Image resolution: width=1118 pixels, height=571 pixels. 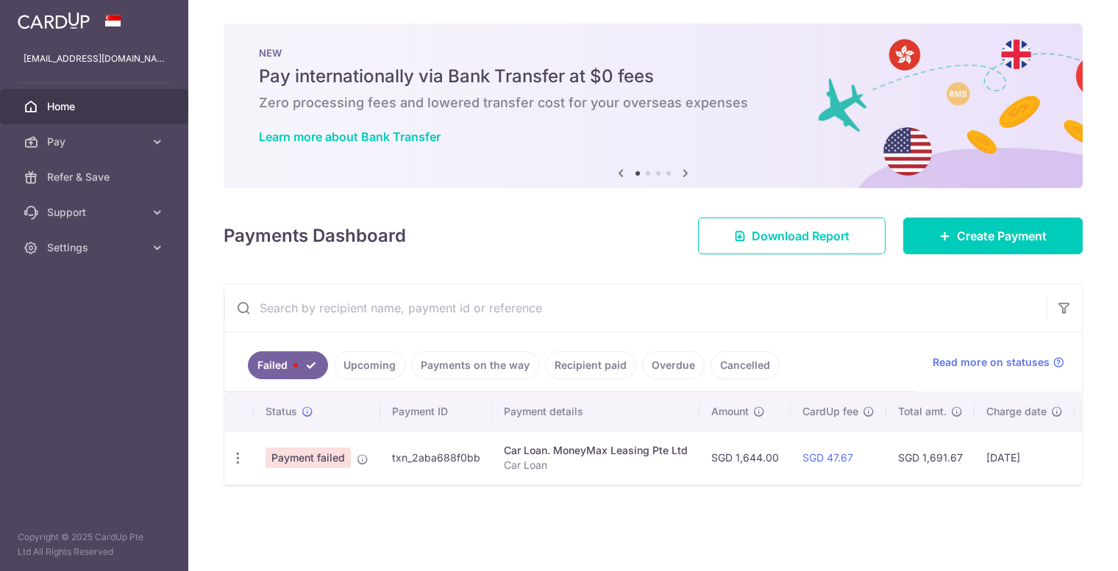 What do you see at coordinates (596, 412) in the screenshot?
I see `th: Payment details` at bounding box center [596, 412].